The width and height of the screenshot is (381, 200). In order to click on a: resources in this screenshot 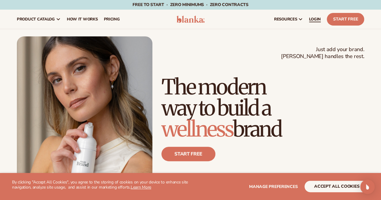, I will do `click(289, 19)`.